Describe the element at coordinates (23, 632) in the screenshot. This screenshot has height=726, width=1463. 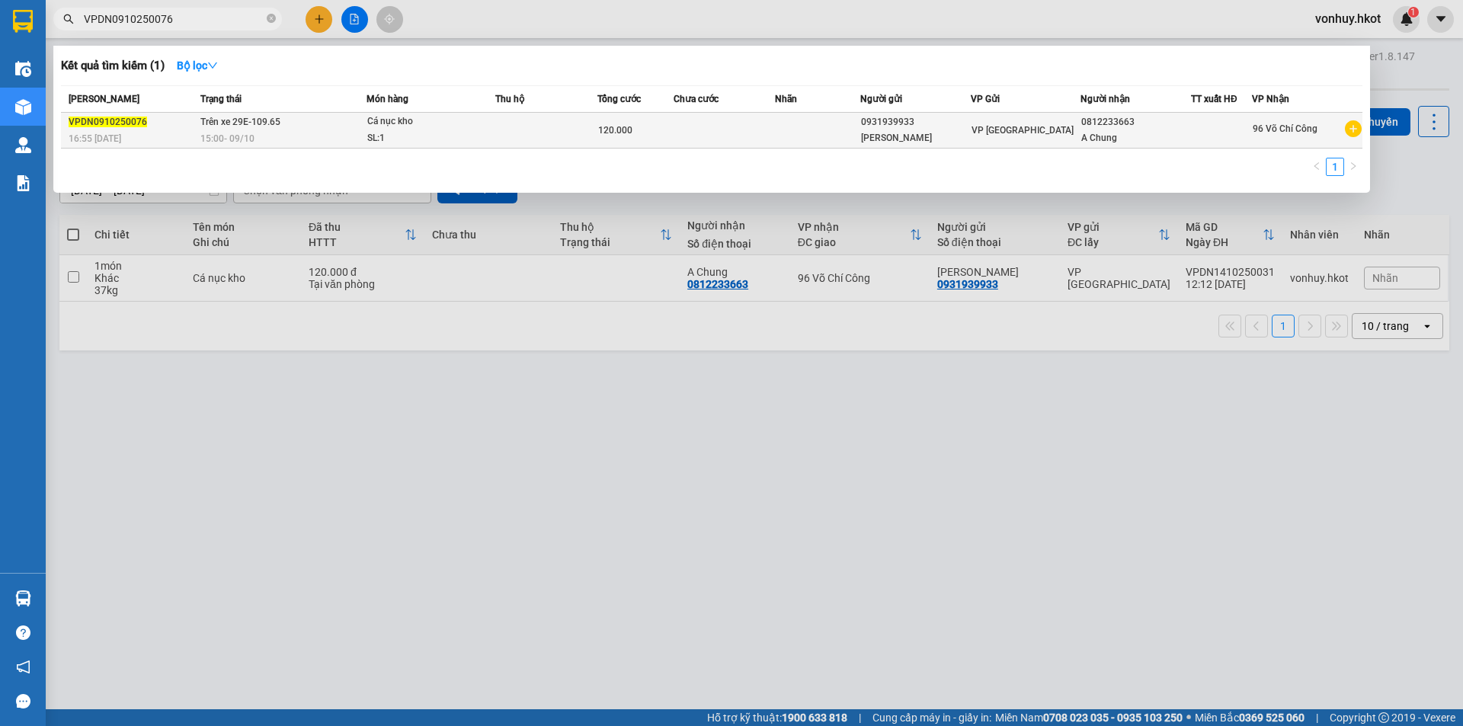
I see `span: question-circle` at that location.